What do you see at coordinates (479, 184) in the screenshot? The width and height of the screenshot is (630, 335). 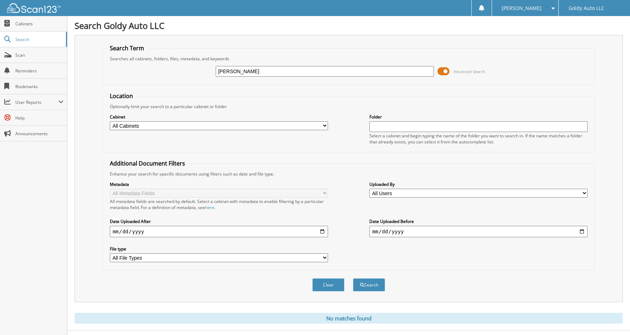 I see `label: Uploaded By` at bounding box center [479, 184].